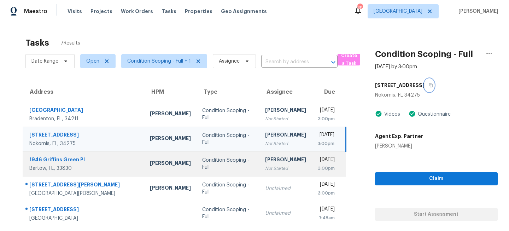 The image size is (509, 231). What do you see at coordinates (436, 179) in the screenshot?
I see `button: Claim` at bounding box center [436, 179].